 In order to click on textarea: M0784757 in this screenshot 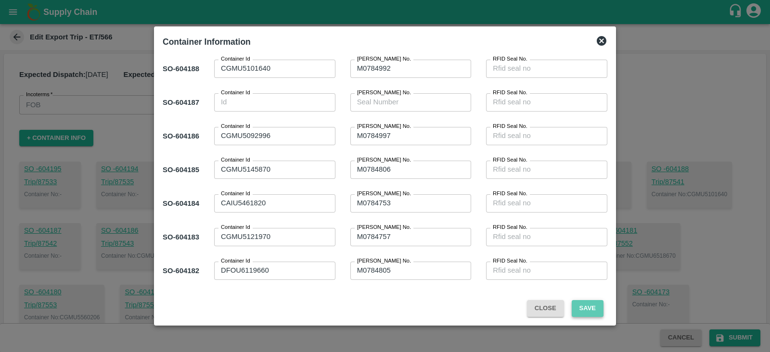, I will do `click(411, 237)`.